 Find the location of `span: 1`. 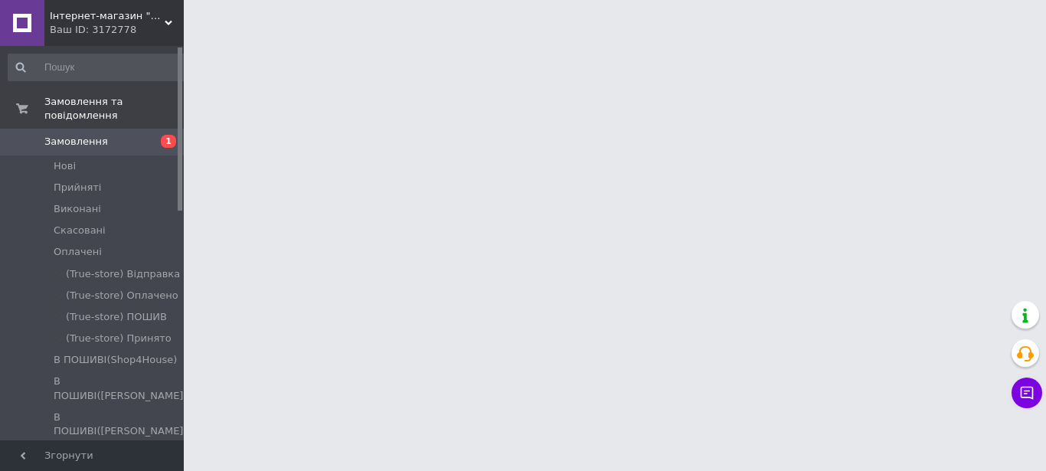

span: 1 is located at coordinates (169, 141).